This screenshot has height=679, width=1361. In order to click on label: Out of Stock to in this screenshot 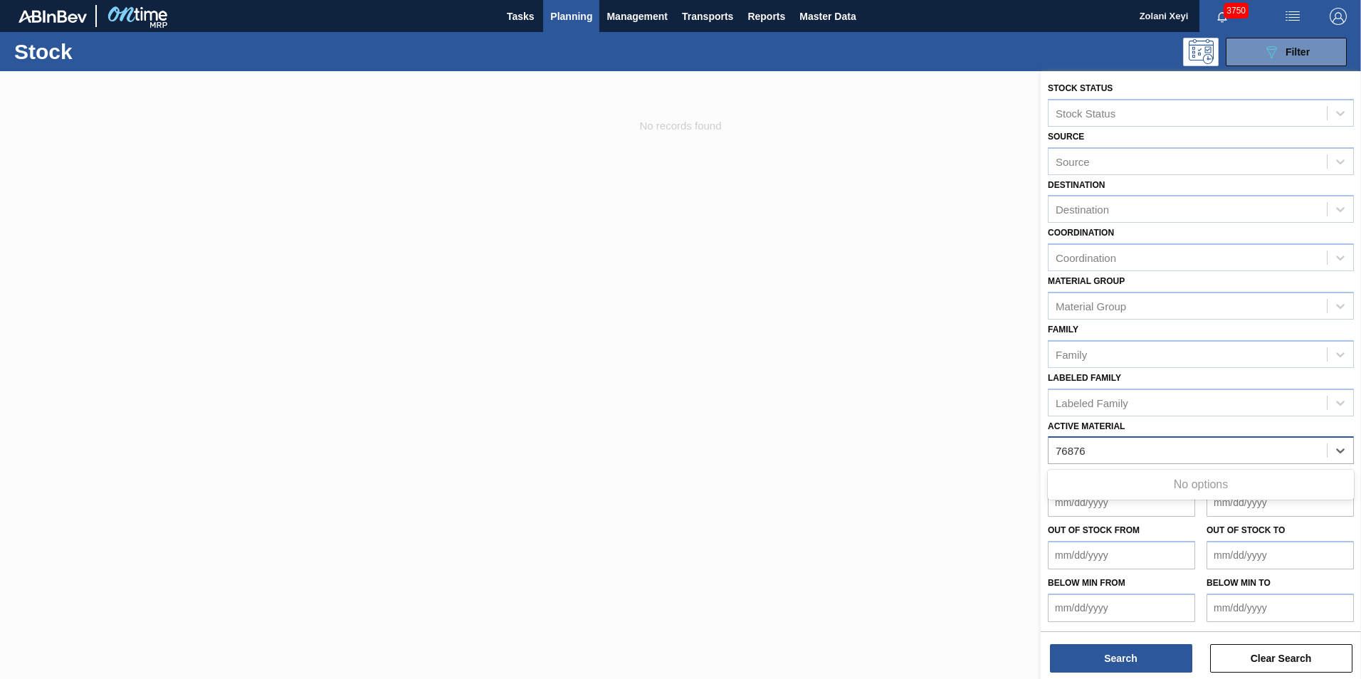, I will do `click(1246, 530)`.